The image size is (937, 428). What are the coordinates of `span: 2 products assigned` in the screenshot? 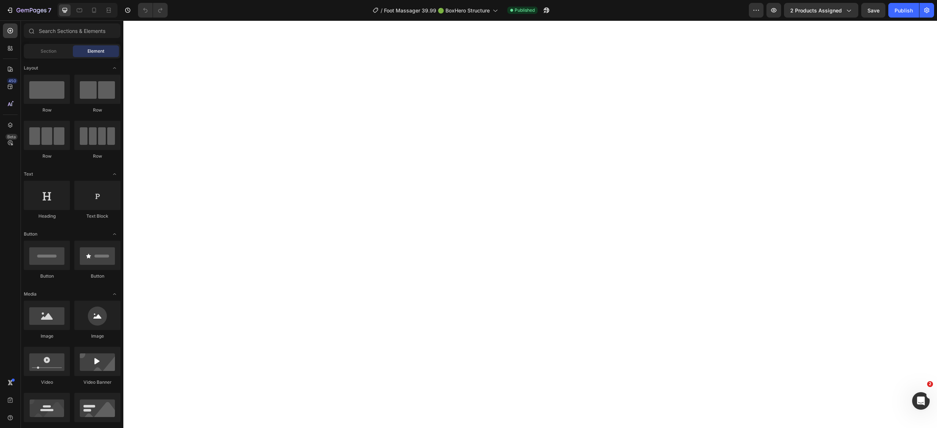 It's located at (816, 10).